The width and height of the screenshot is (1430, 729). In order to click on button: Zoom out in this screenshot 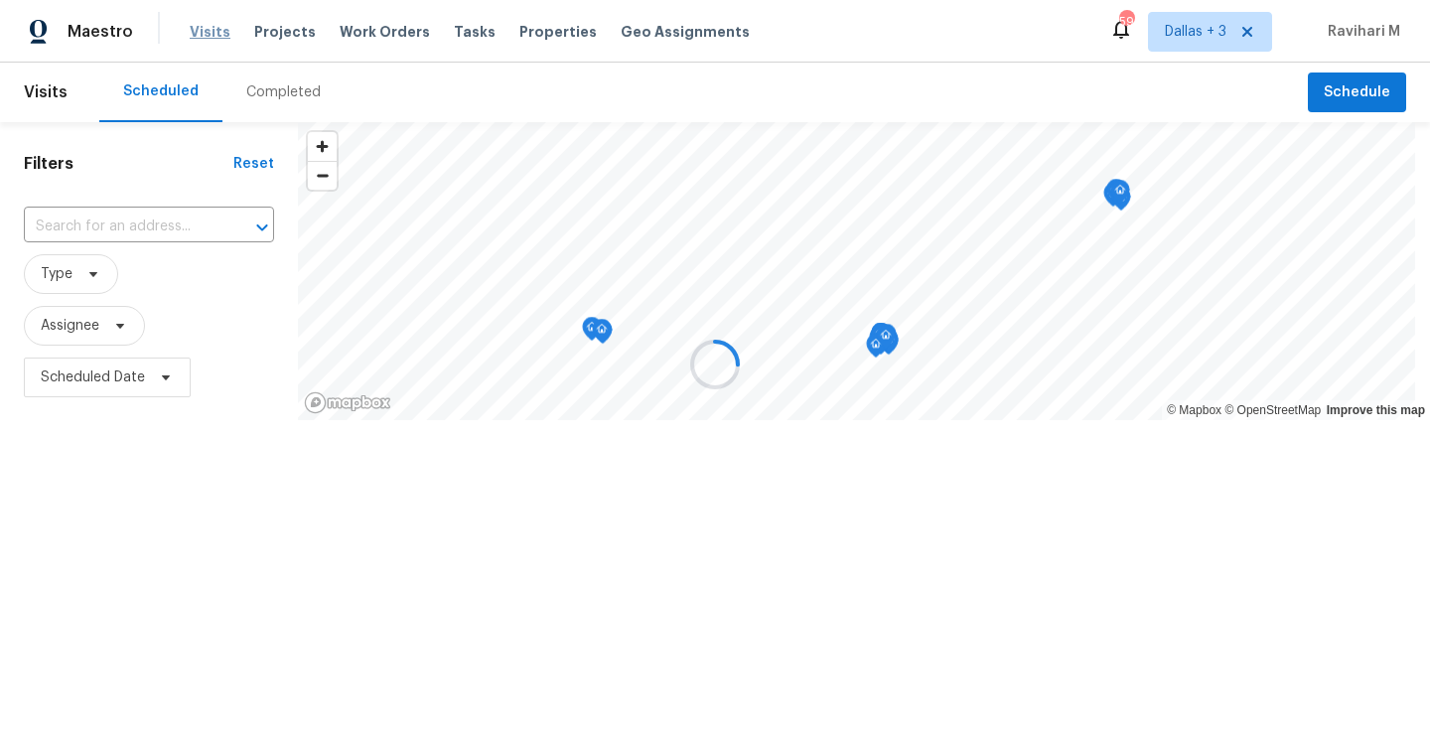, I will do `click(322, 175)`.